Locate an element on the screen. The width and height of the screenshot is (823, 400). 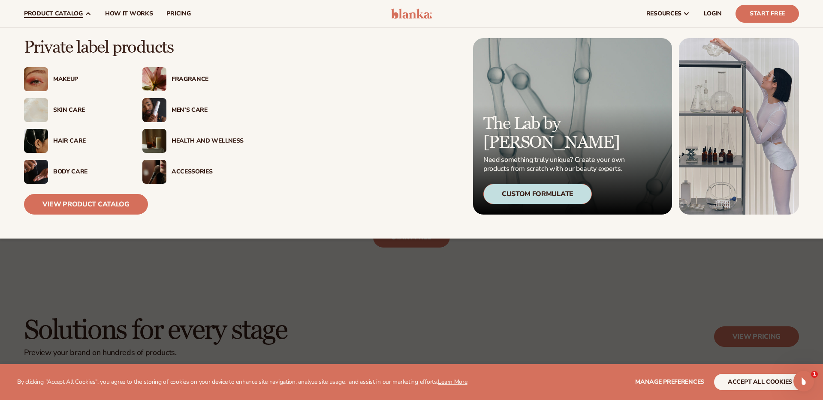
div: Accessories is located at coordinates (207, 172).